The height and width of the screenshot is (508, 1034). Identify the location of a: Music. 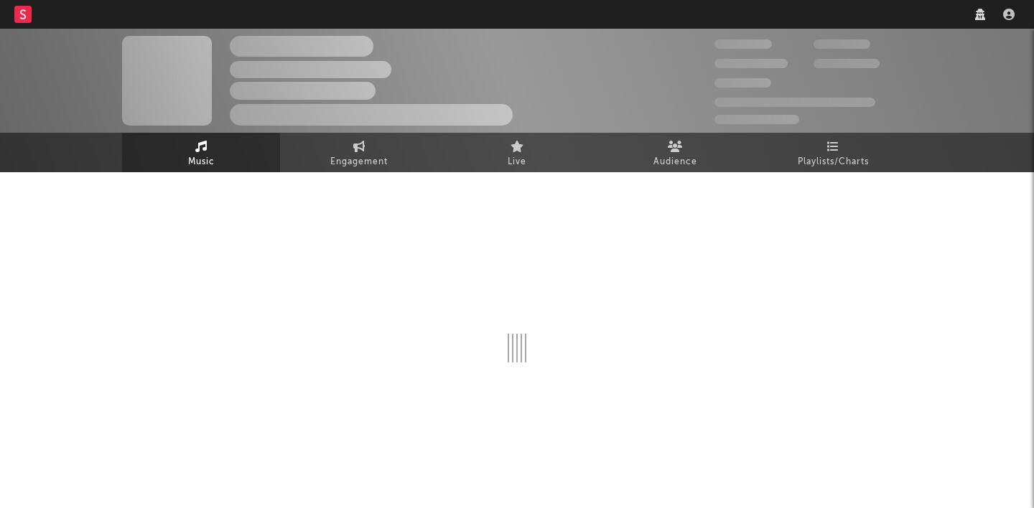
(201, 152).